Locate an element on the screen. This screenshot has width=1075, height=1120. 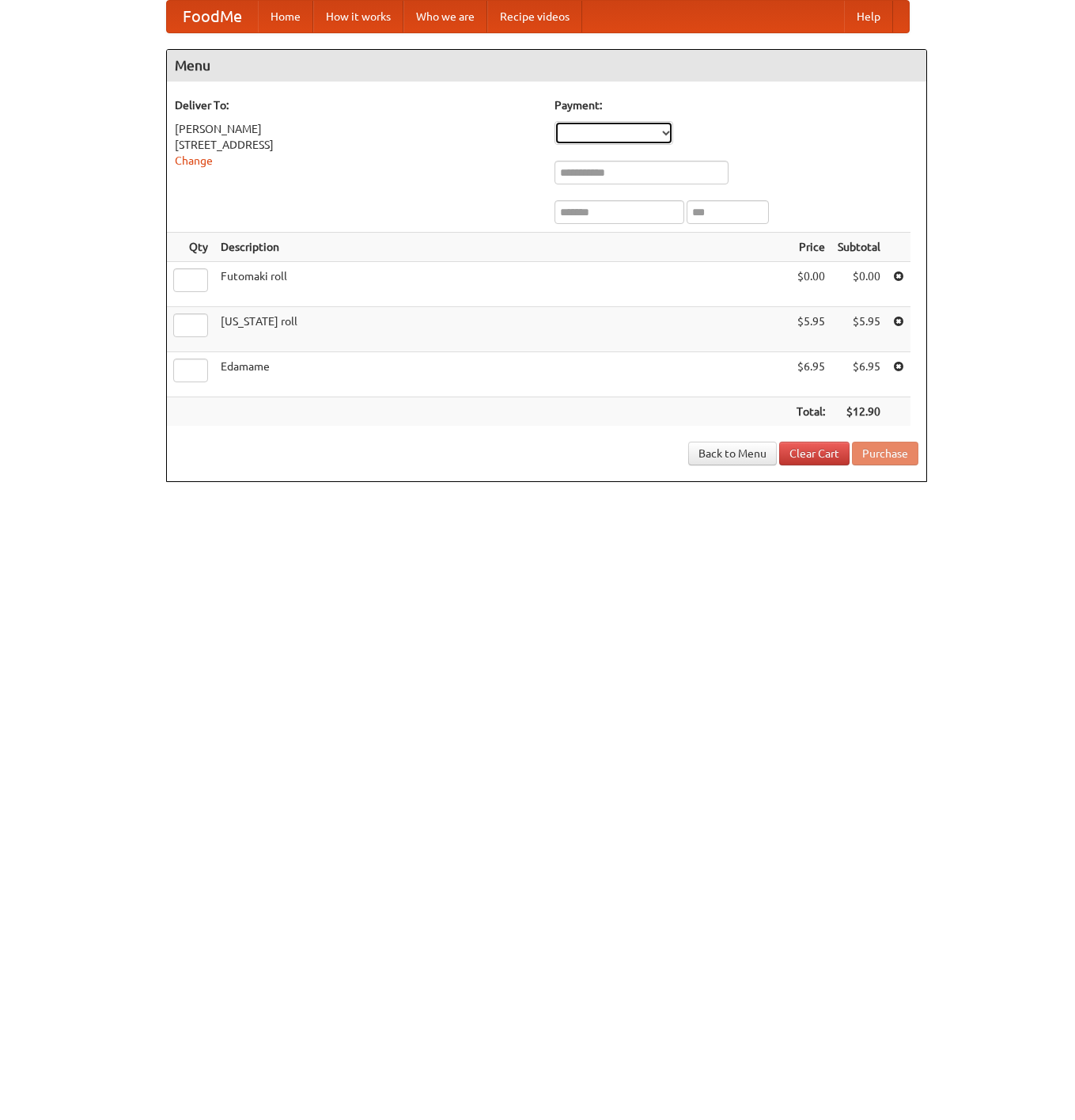
h5: Payment: is located at coordinates (737, 105).